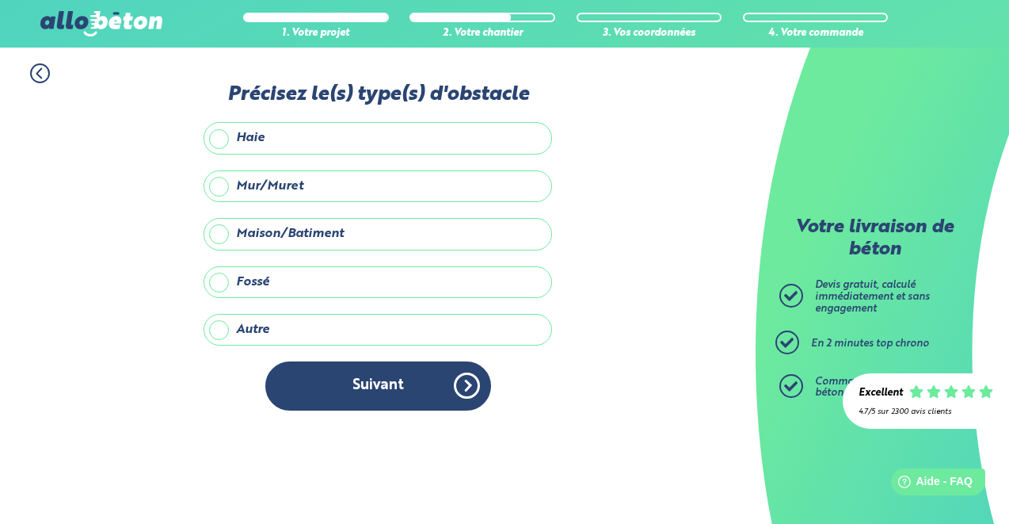 This screenshot has height=524, width=1009. Describe the element at coordinates (378, 94) in the screenshot. I see `label: Précisez le(s) type(s) d'obstacle` at that location.